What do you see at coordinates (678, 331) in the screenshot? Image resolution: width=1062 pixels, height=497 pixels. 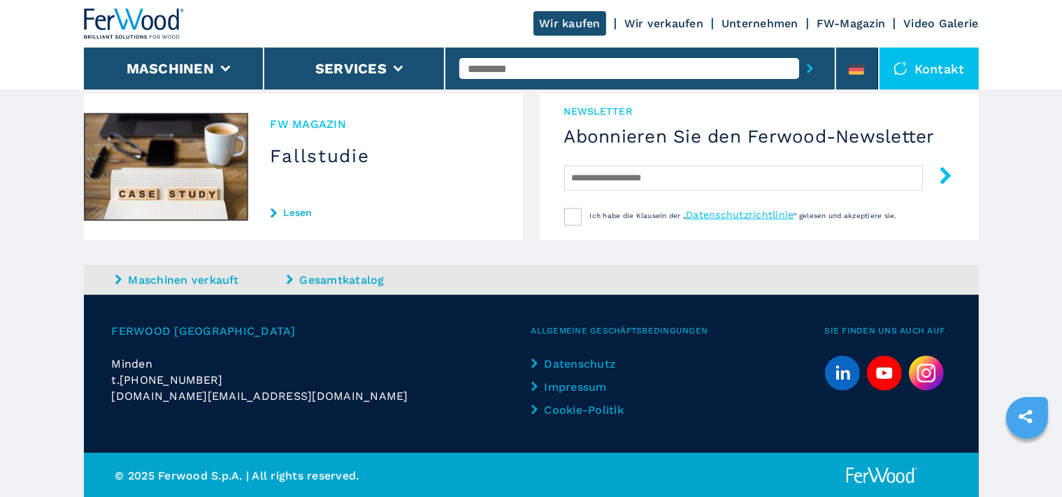 I see `span: Allgemeine Geschäftsbedingungen` at bounding box center [678, 331].